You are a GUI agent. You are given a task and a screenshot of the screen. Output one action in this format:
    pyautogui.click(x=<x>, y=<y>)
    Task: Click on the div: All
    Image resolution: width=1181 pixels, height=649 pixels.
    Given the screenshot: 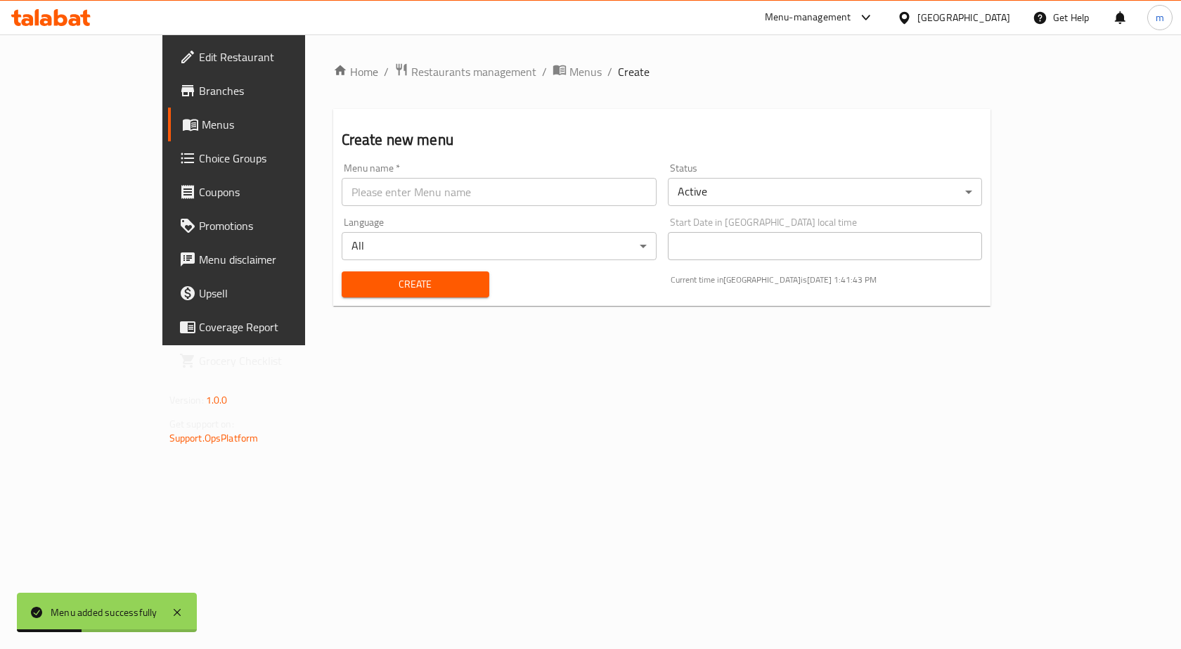 What is the action you would take?
    pyautogui.click(x=499, y=246)
    